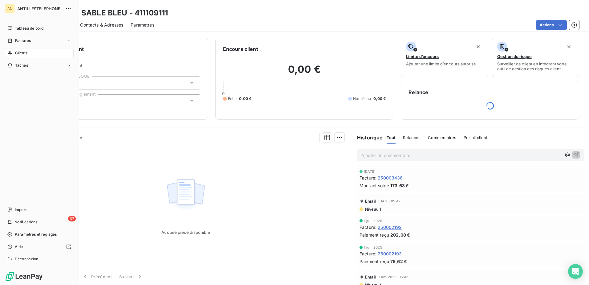 The height and width of the screenshot is (285, 589). I want to click on span: 37, so click(72, 218).